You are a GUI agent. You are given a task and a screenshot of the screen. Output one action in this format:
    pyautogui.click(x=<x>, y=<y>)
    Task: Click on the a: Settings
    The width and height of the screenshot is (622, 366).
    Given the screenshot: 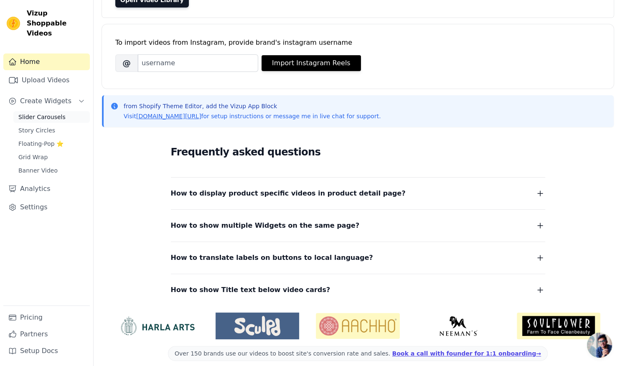 What is the action you would take?
    pyautogui.click(x=46, y=207)
    